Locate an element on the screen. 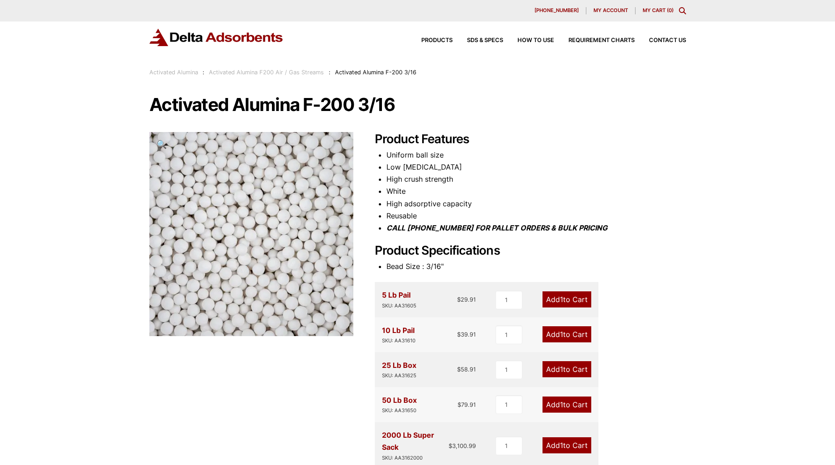  span: Products is located at coordinates (437, 40).